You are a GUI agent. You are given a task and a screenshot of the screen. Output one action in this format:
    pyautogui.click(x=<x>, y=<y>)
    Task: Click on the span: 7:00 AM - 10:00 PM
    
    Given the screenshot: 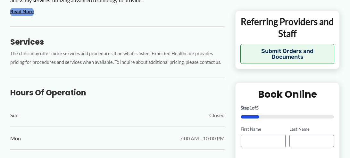 What is the action you would take?
    pyautogui.click(x=202, y=138)
    